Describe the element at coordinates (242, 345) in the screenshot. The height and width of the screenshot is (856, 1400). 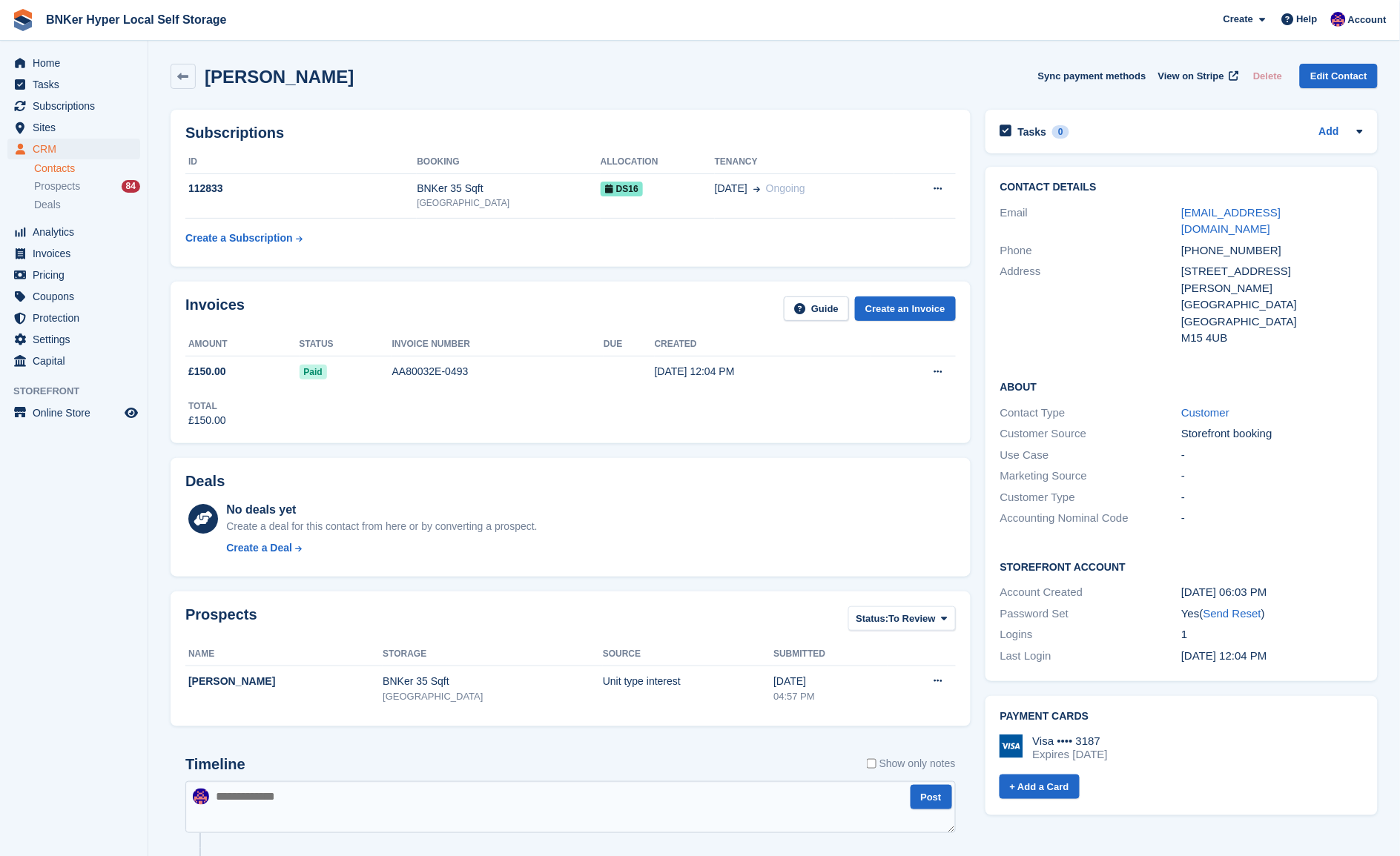
I see `th: Amount` at that location.